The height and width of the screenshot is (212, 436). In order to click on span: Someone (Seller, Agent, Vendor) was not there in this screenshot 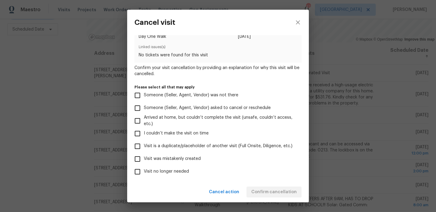, I will do `click(191, 95)`.